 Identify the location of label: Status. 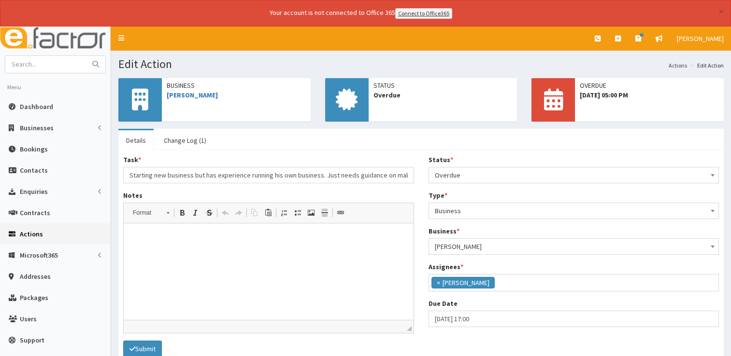
(440, 160).